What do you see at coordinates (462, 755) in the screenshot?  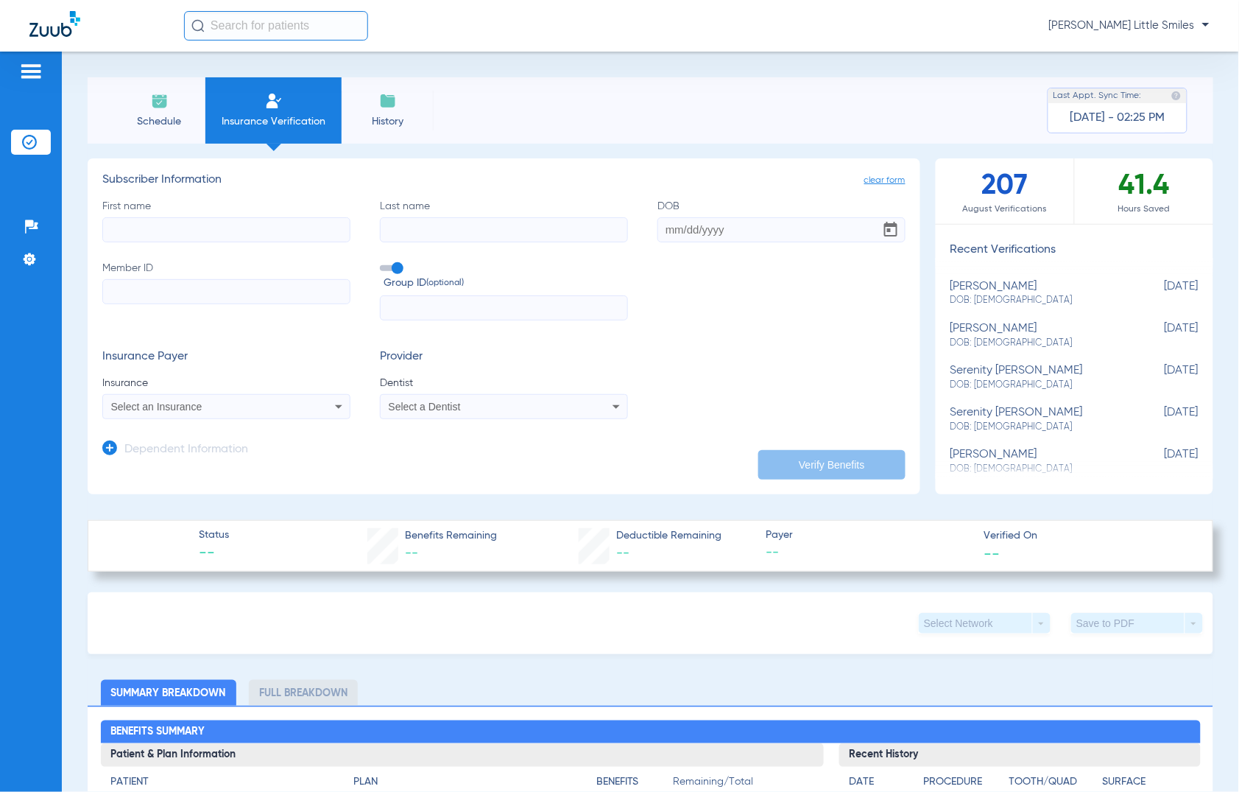 I see `h3: Patient & Plan Information` at bounding box center [462, 755].